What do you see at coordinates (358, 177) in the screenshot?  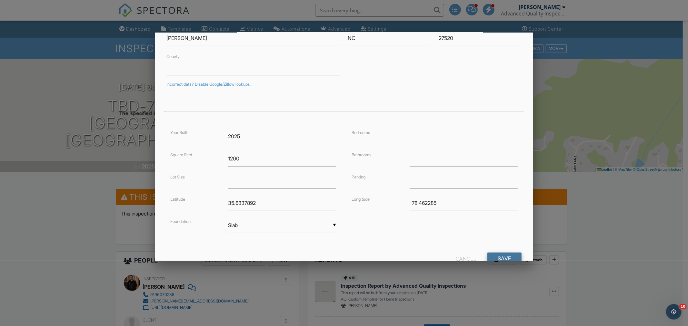 I see `label: Parking` at bounding box center [358, 177].